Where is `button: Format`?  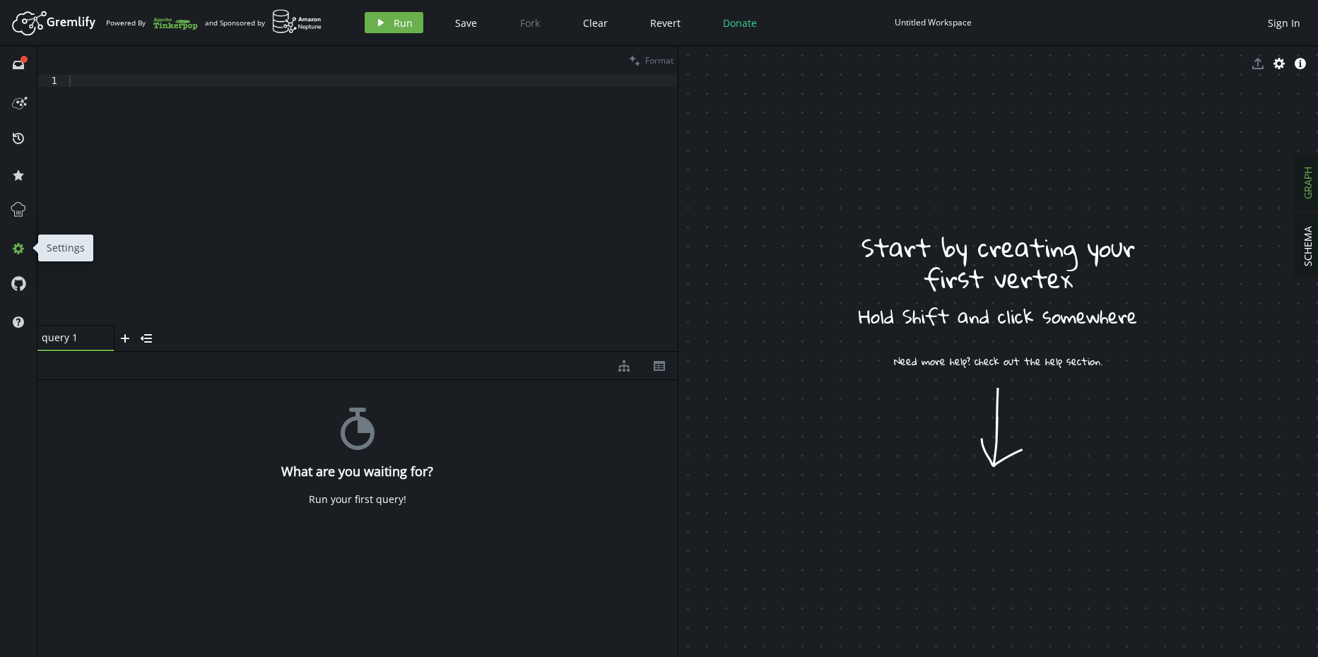 button: Format is located at coordinates (651, 60).